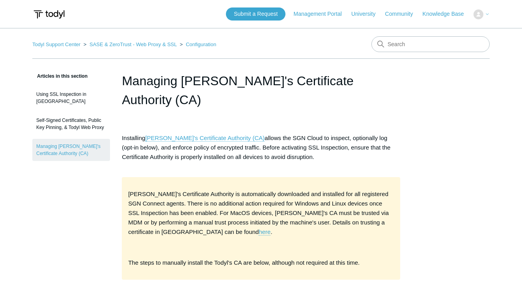 Image resolution: width=522 pixels, height=301 pixels. Describe the element at coordinates (60, 76) in the screenshot. I see `span: Articles in this section` at that location.